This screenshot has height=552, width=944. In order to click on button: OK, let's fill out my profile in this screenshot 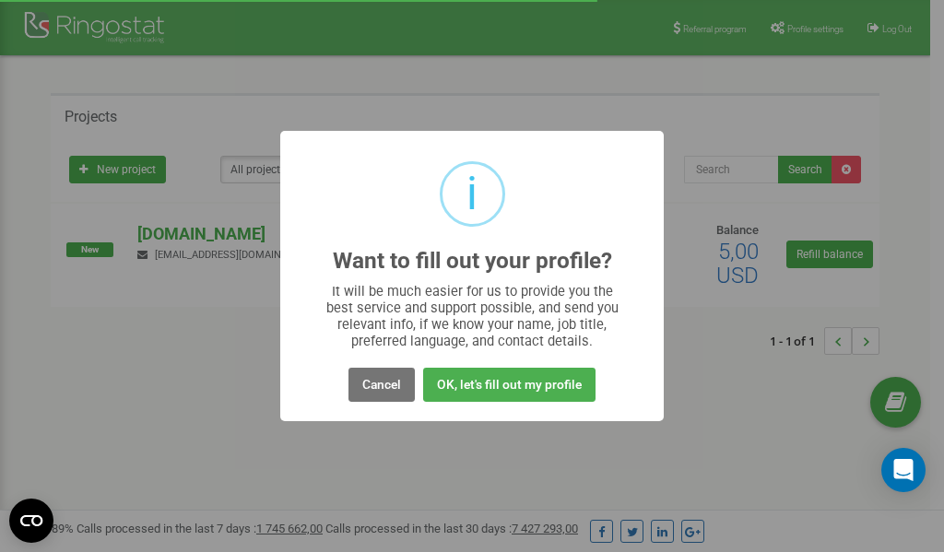, I will do `click(509, 384)`.